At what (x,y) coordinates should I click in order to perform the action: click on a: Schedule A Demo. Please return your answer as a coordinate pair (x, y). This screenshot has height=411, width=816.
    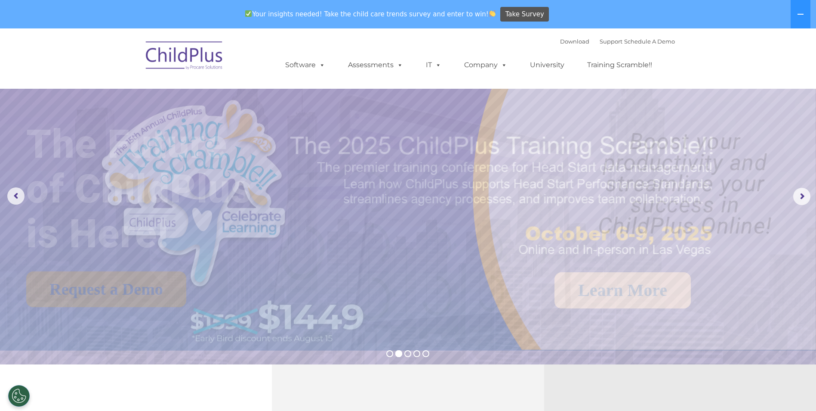
    Looking at the image, I should click on (650, 41).